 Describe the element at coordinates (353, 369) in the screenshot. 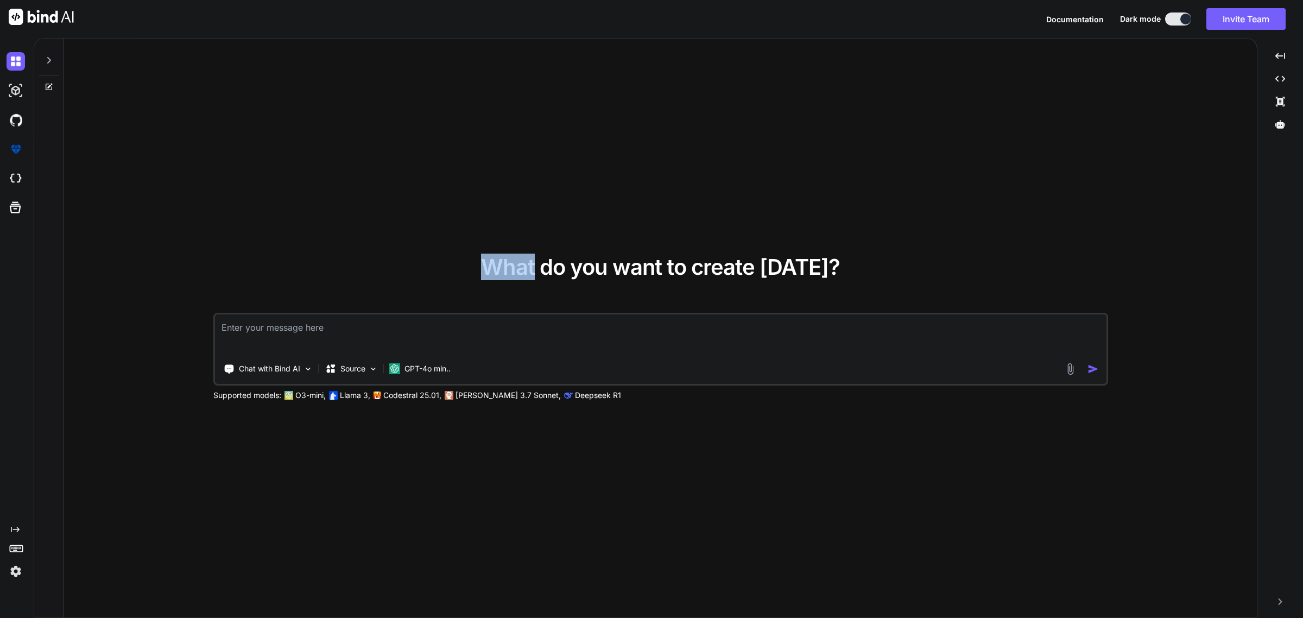

I see `p: Source` at that location.